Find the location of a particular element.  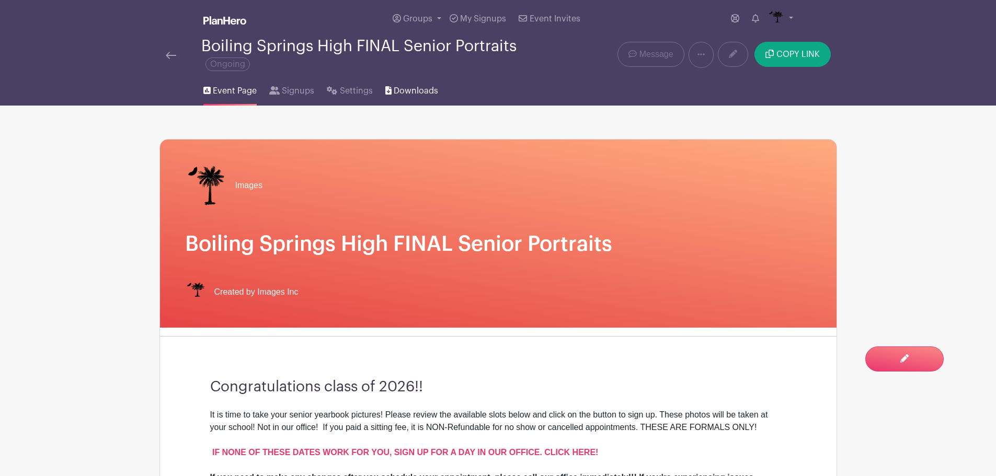

div: It is time to take your senior yearbook pictures! Please review the available slots below and cli... is located at coordinates (498, 440).